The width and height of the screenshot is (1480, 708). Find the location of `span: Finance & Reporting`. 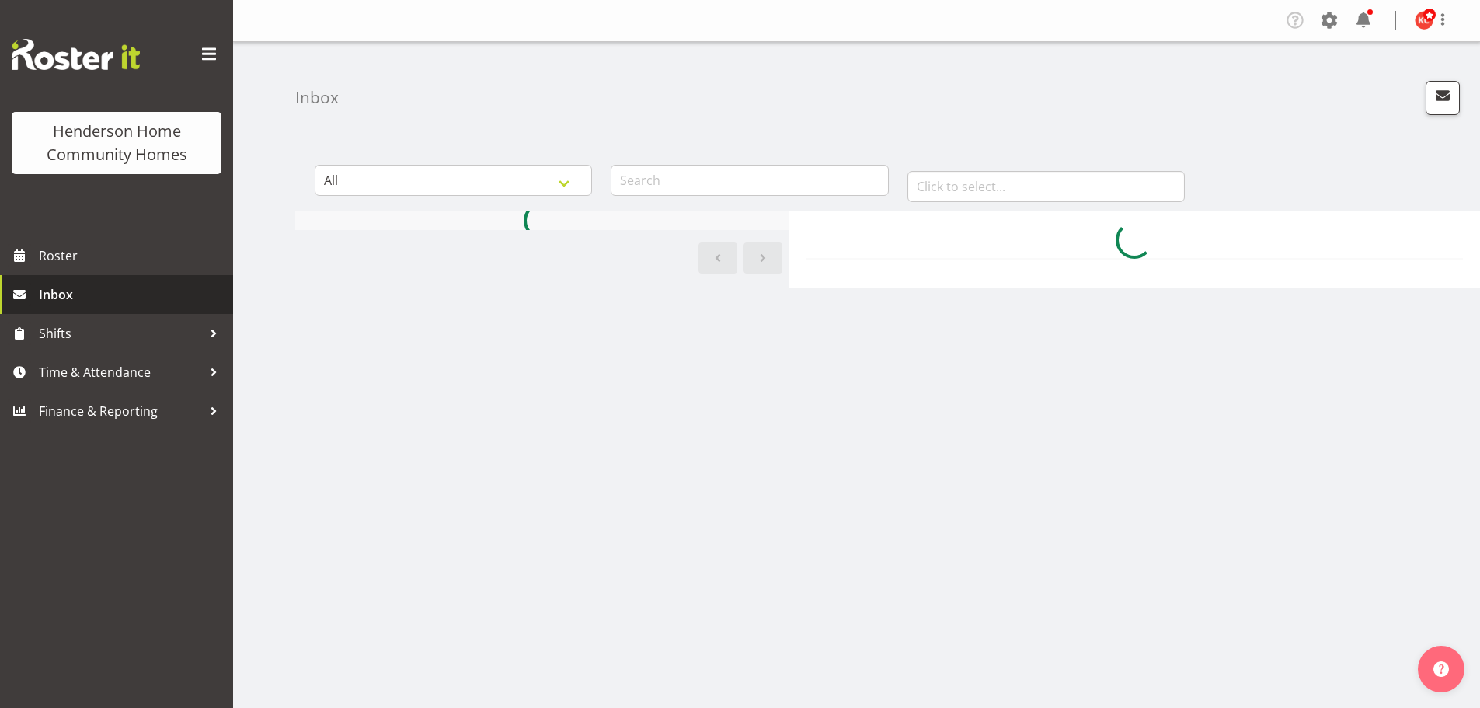

span: Finance & Reporting is located at coordinates (120, 411).